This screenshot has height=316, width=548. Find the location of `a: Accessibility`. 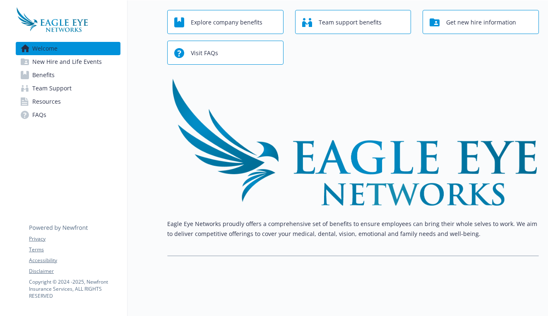

a: Accessibility is located at coordinates (75, 260).